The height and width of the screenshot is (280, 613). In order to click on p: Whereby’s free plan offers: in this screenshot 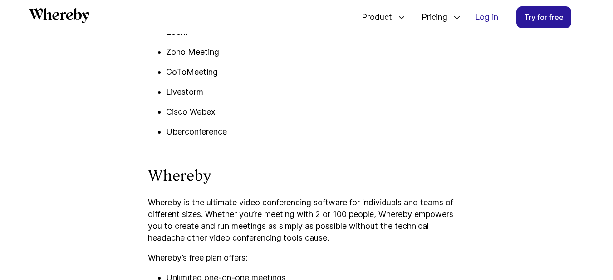, I will do `click(307, 258)`.